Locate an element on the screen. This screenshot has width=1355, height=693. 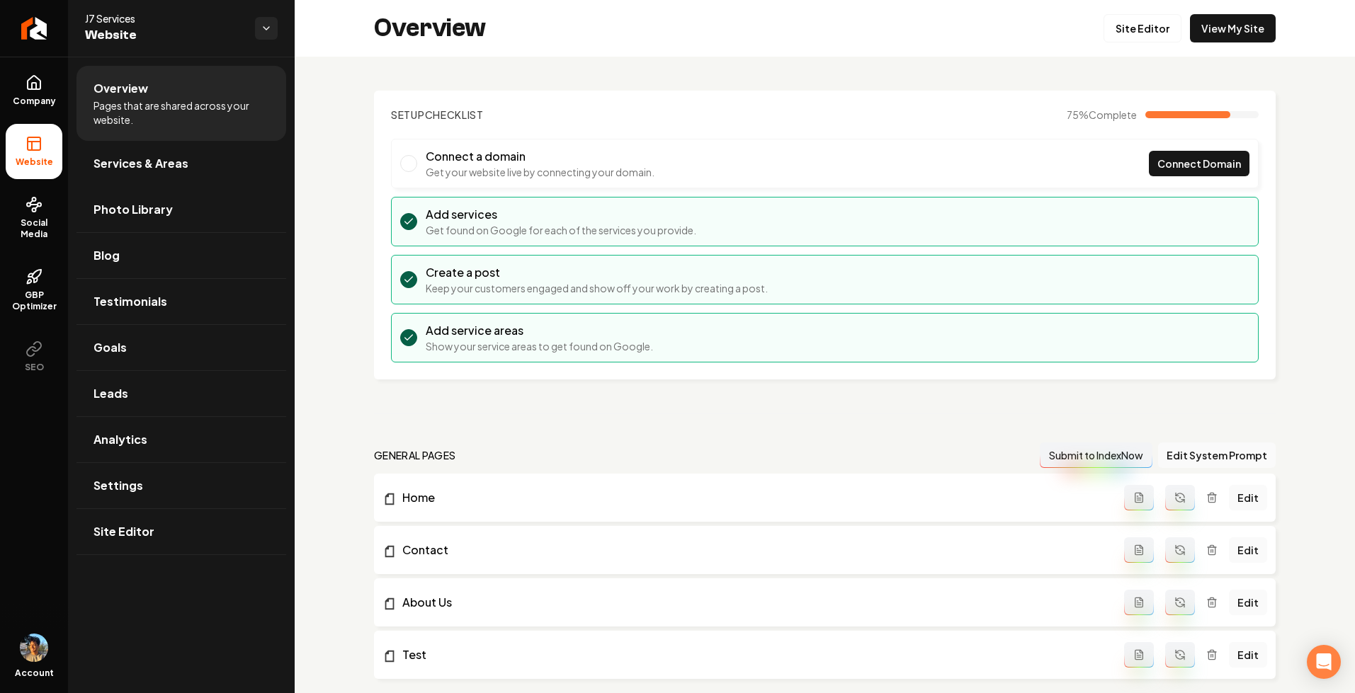
img: Aditya Nair is located at coordinates (34, 648).